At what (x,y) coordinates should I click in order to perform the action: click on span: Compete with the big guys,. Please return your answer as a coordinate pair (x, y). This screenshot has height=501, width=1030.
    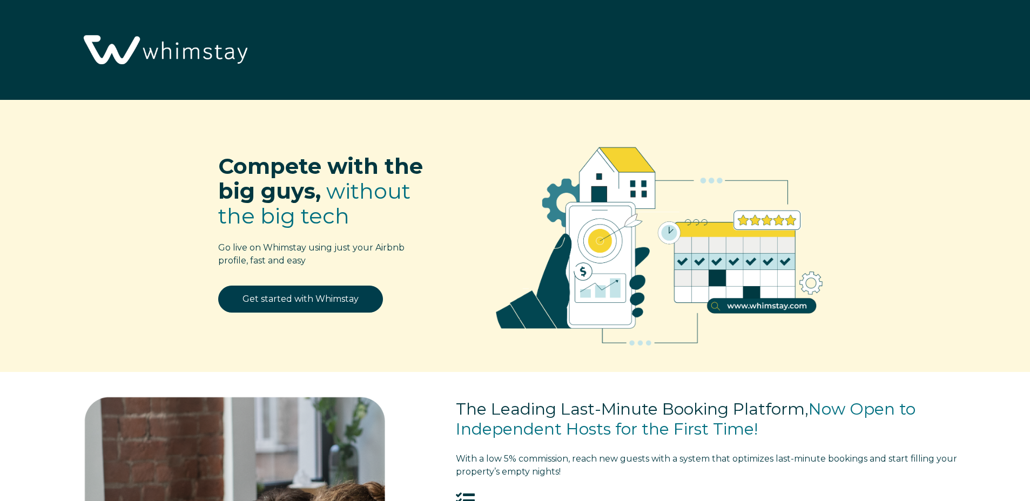
    Looking at the image, I should click on (320, 178).